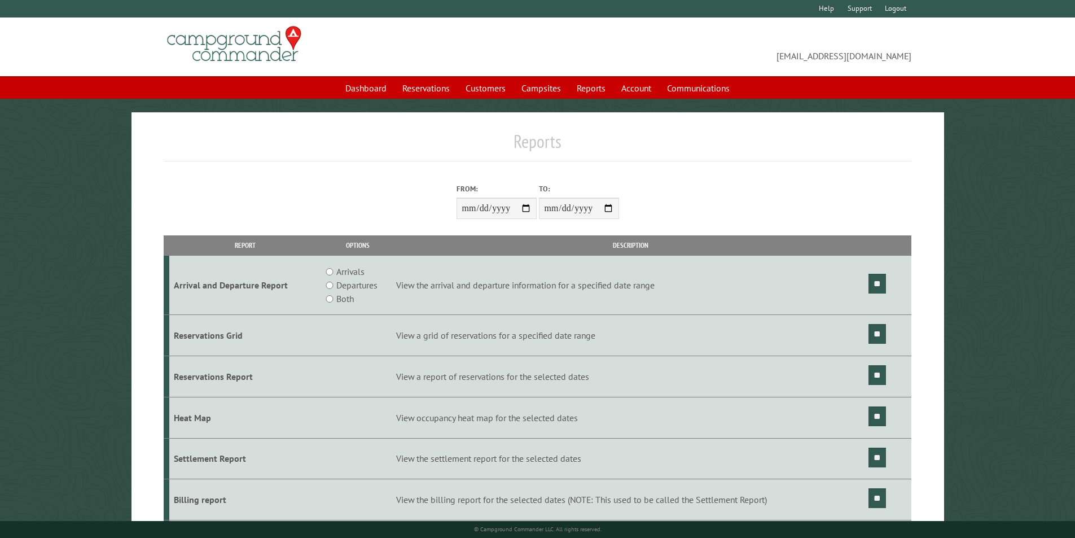  Describe the element at coordinates (245, 376) in the screenshot. I see `td: Reservations Report` at that location.